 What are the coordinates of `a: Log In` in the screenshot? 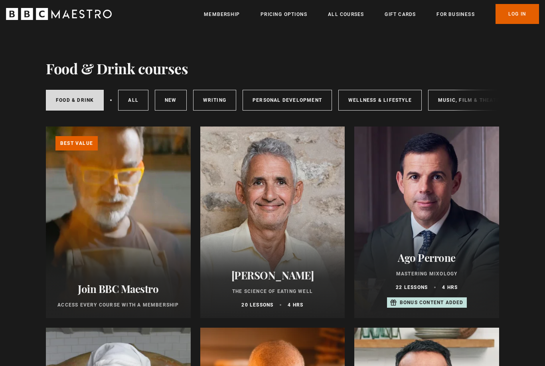 It's located at (517, 14).